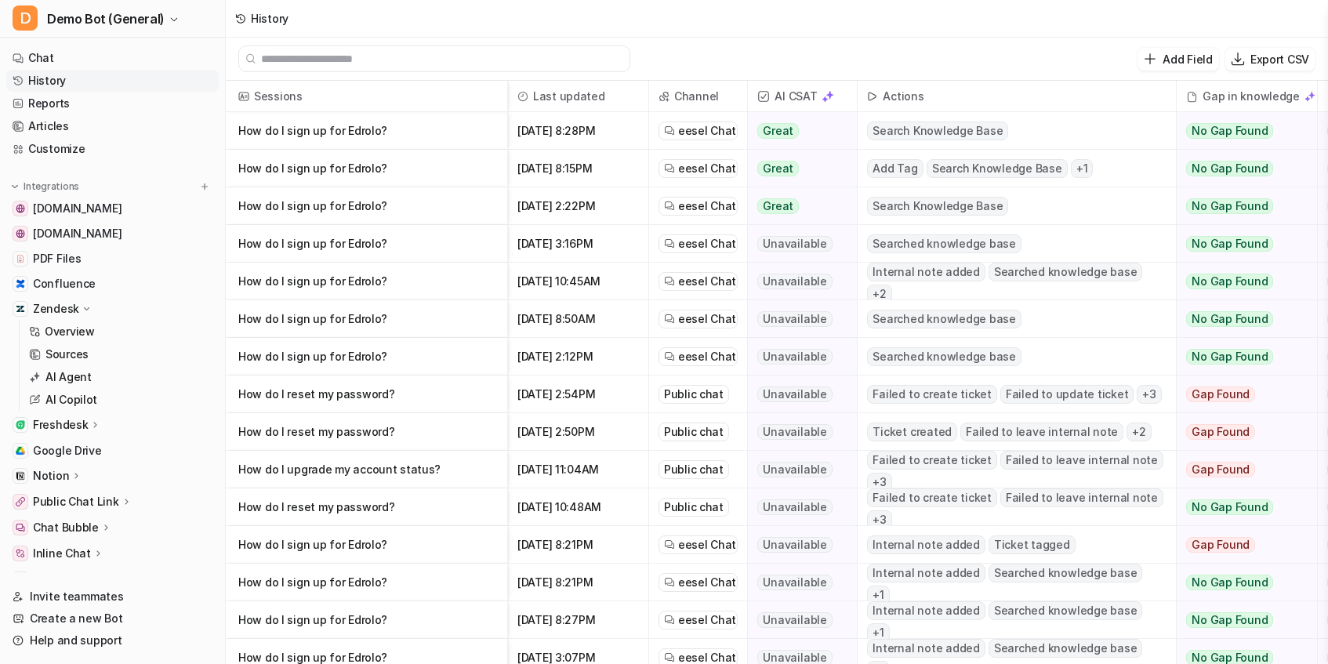 The width and height of the screenshot is (1328, 664). I want to click on img: www.airbnb.com, so click(20, 209).